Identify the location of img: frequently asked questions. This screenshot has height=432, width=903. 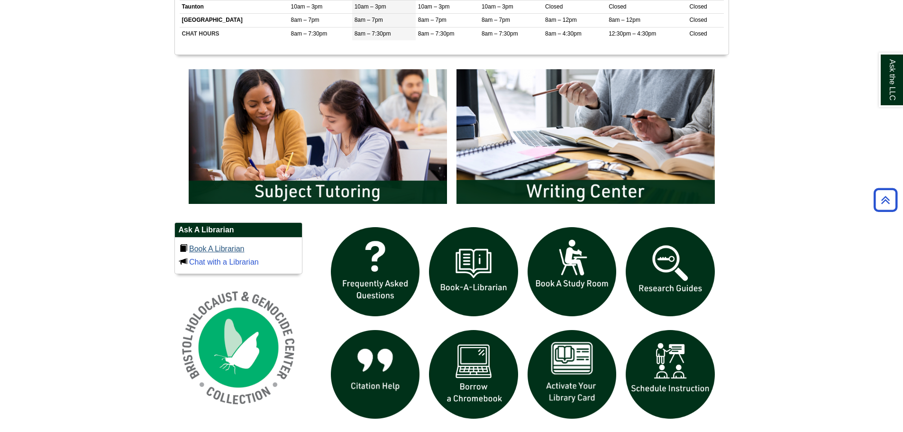
(376, 272).